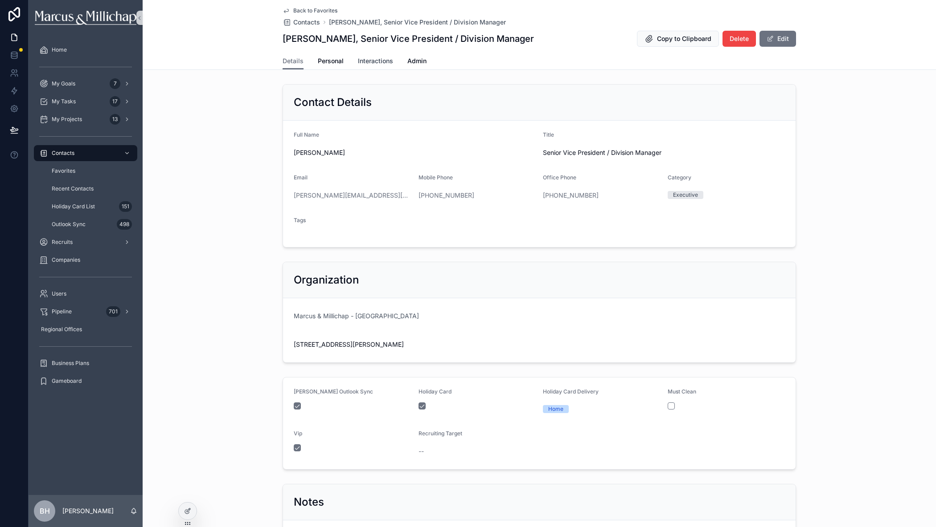 This screenshot has width=936, height=527. What do you see at coordinates (298, 433) in the screenshot?
I see `span: Vip` at bounding box center [298, 433].